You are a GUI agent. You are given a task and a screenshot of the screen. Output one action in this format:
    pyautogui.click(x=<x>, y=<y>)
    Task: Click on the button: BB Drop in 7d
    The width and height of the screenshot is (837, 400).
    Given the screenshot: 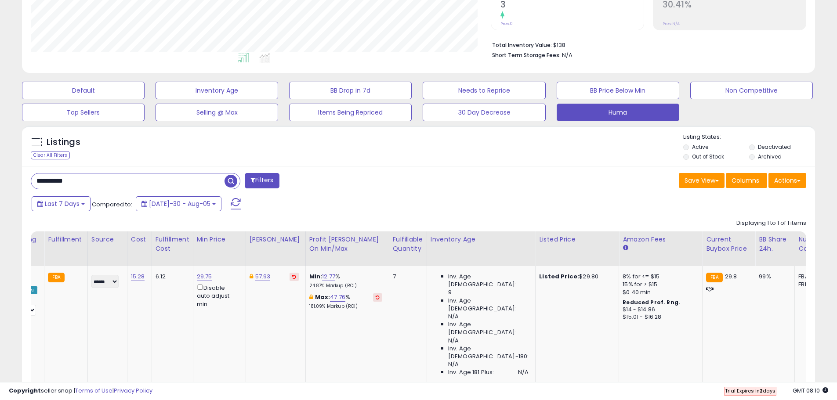 What is the action you would take?
    pyautogui.click(x=350, y=91)
    